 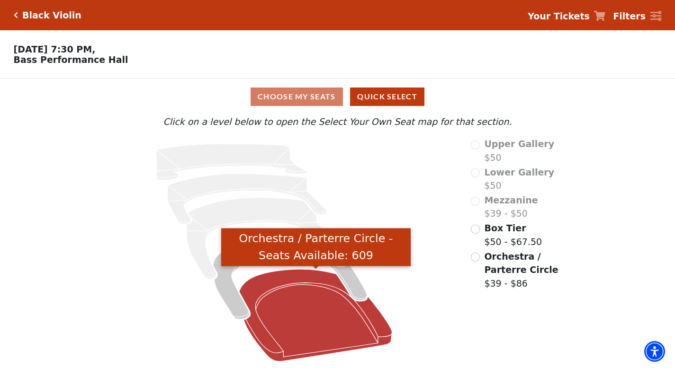 I want to click on span: Box Tier, so click(x=505, y=228).